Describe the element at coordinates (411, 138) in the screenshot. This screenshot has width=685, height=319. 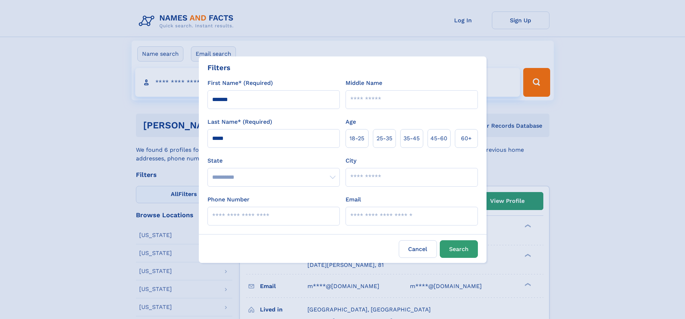
I see `span: 35‑45` at that location.